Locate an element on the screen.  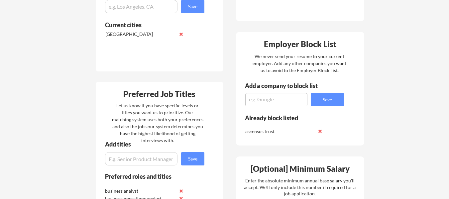
div: business analyst is located at coordinates (140, 191).